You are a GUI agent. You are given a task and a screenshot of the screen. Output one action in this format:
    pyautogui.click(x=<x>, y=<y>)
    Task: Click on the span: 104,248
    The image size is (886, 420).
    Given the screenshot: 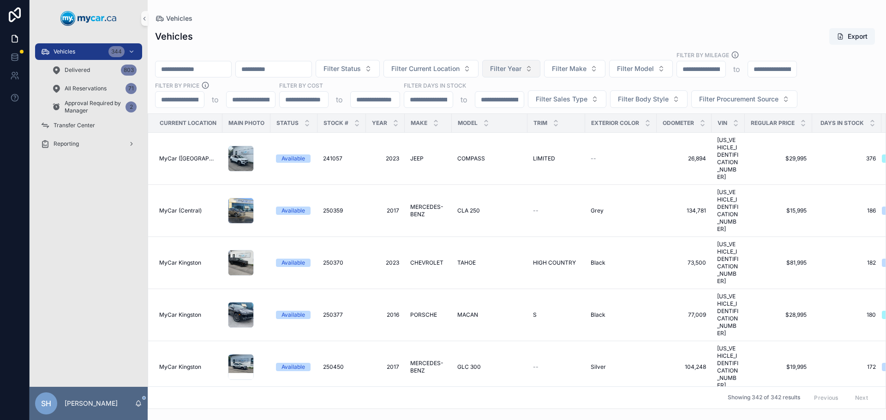 What is the action you would take?
    pyautogui.click(x=684, y=367)
    